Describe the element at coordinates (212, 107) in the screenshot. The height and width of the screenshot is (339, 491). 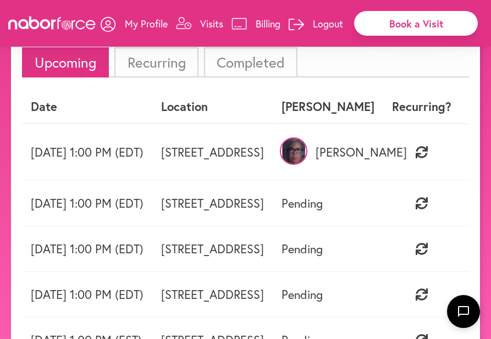
I see `th: Location` at that location.